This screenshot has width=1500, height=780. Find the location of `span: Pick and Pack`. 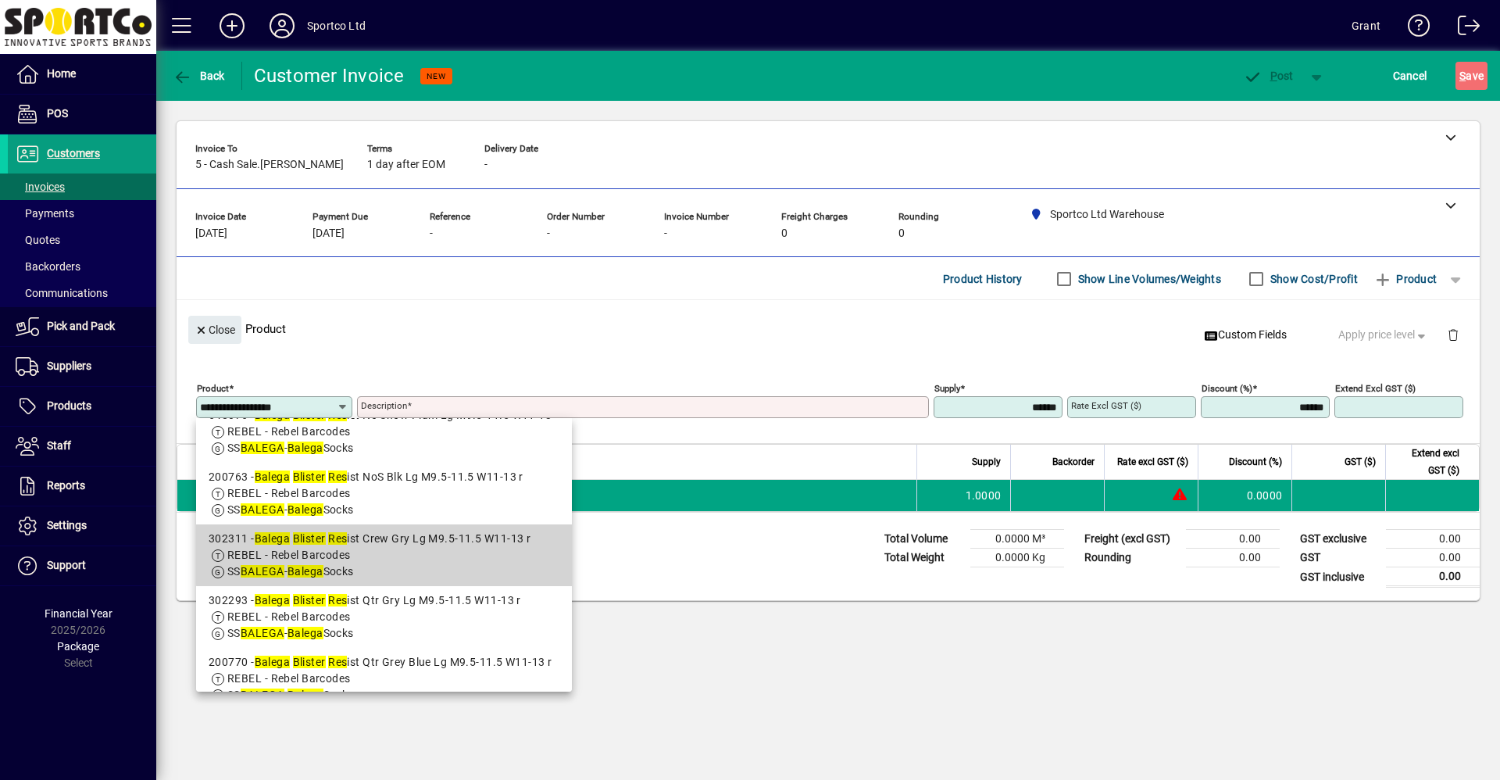

span: Pick and Pack is located at coordinates (80, 326).